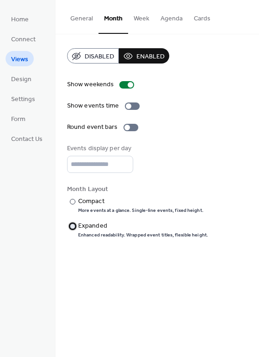 The height and width of the screenshot is (357, 259). What do you see at coordinates (21, 79) in the screenshot?
I see `span: Design` at bounding box center [21, 79].